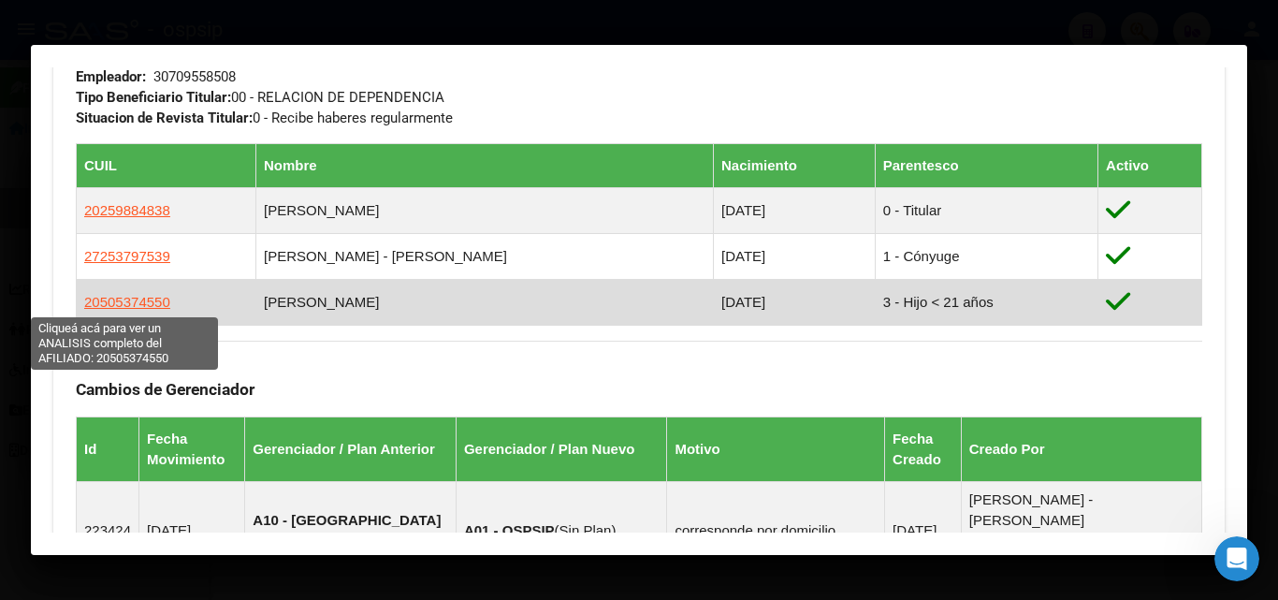 The width and height of the screenshot is (1278, 600). Describe the element at coordinates (108, 530) in the screenshot. I see `td: 223424` at that location.